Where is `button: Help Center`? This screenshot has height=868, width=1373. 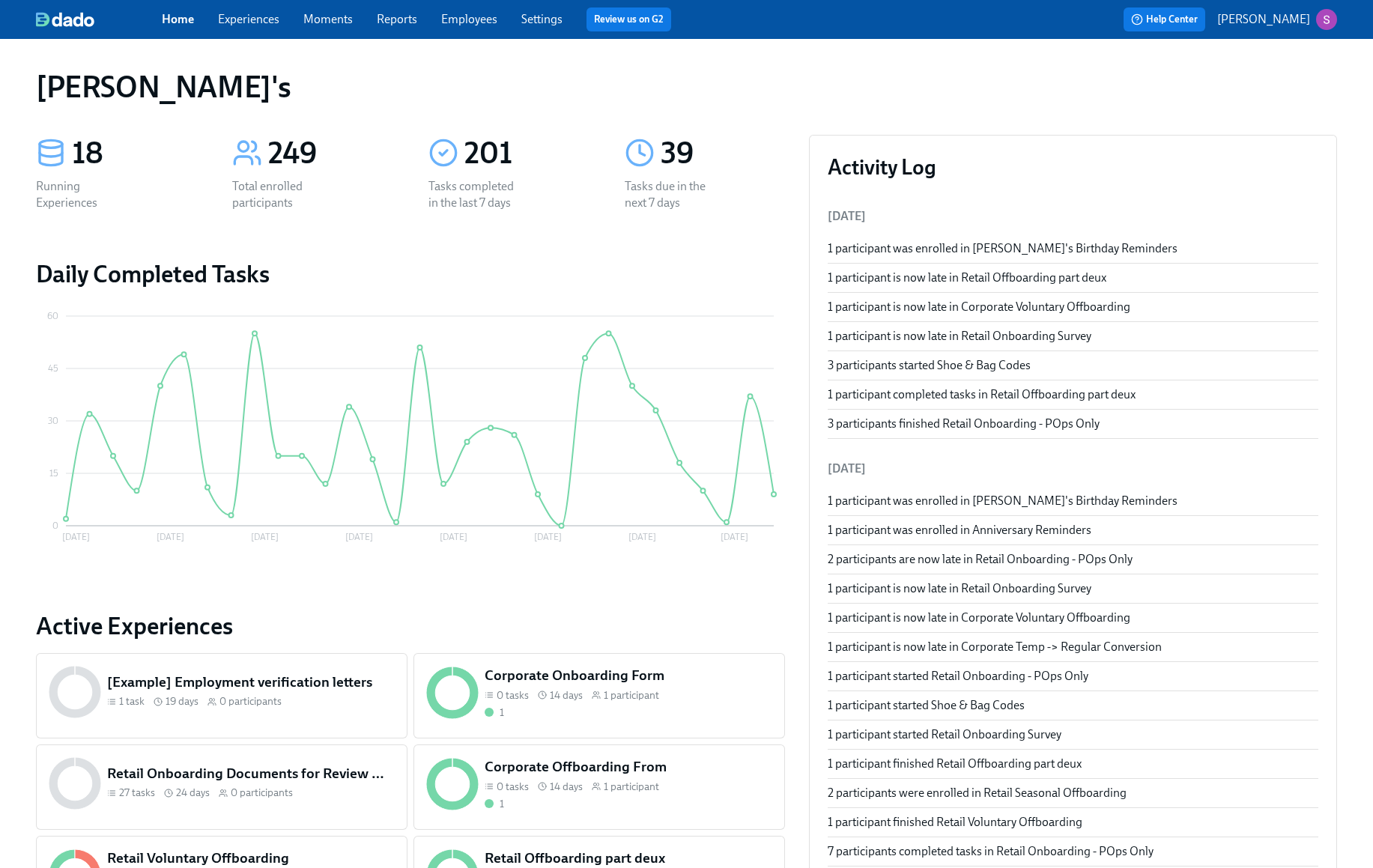
button: Help Center is located at coordinates (1164, 19).